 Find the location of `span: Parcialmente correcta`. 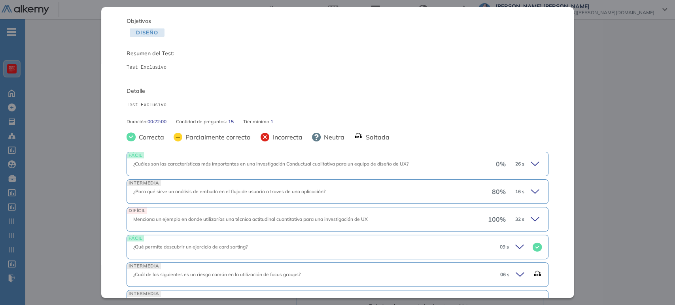

span: Parcialmente correcta is located at coordinates (216, 137).